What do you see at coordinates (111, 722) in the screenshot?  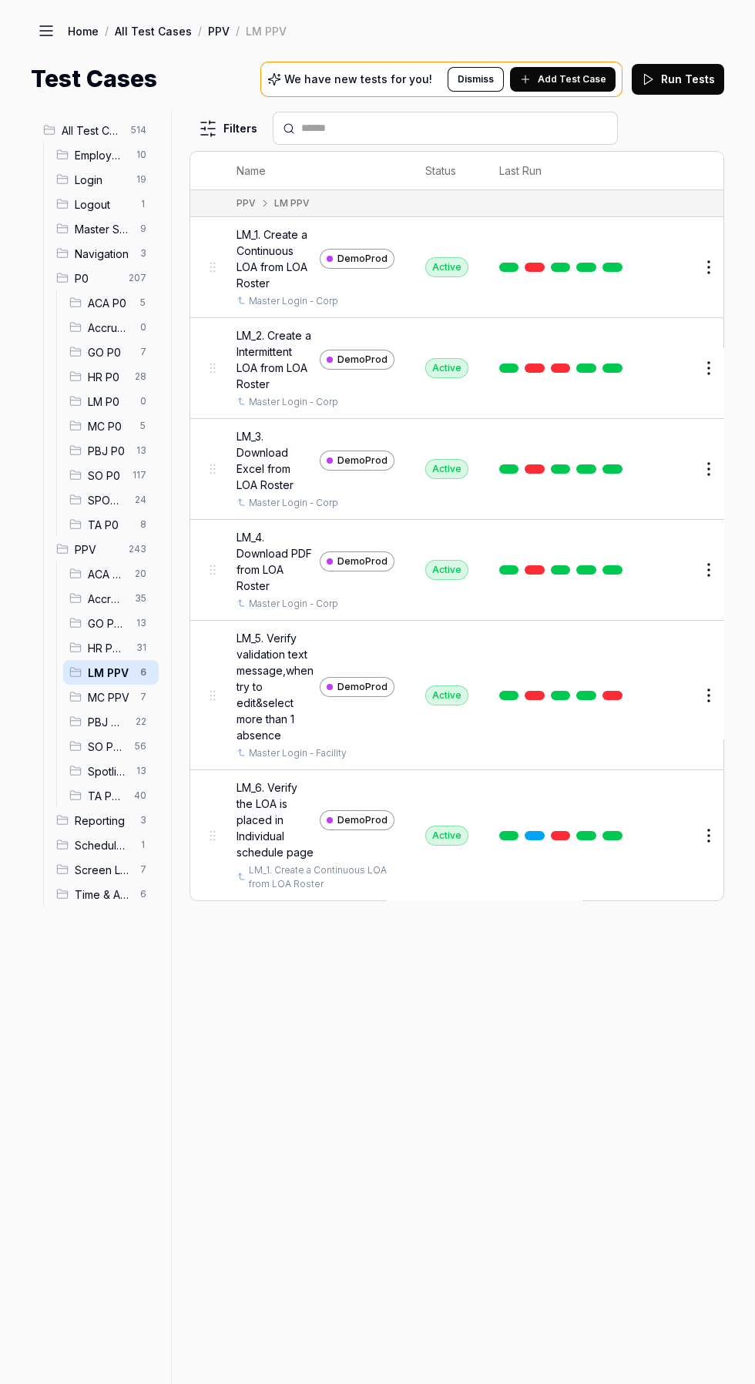 I see `div: Drag to reorderPBJ PPV22` at bounding box center [111, 722].